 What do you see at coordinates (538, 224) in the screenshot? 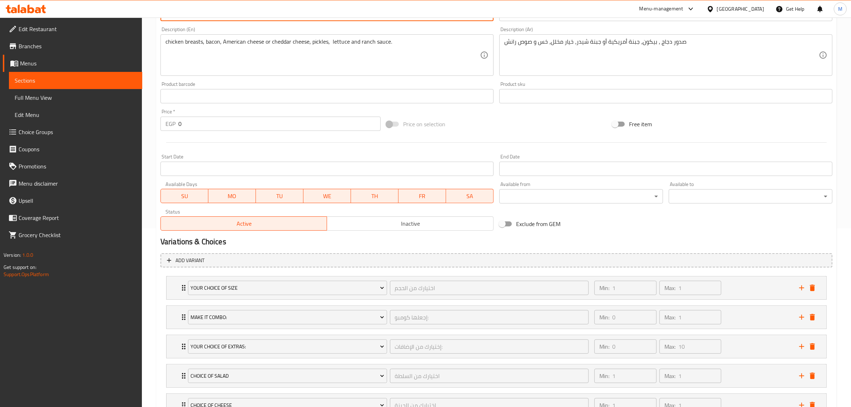
I see `span: Exclude from GEM` at bounding box center [538, 224].